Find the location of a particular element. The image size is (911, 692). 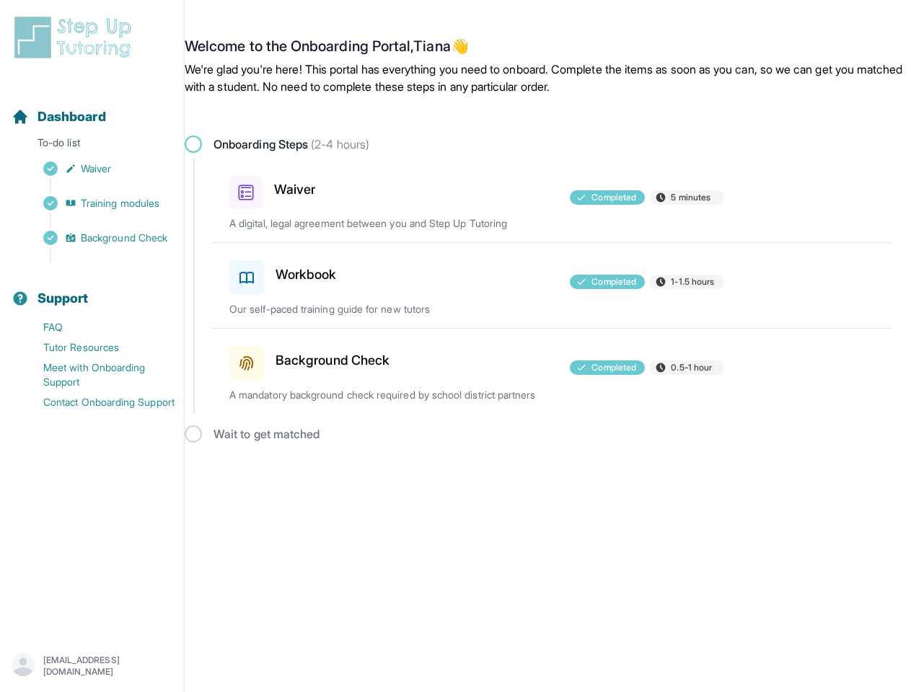

a: WaiverCompleted5 minutesA digital, legal agreement between you and Step Up Tutoring is located at coordinates (552, 200).